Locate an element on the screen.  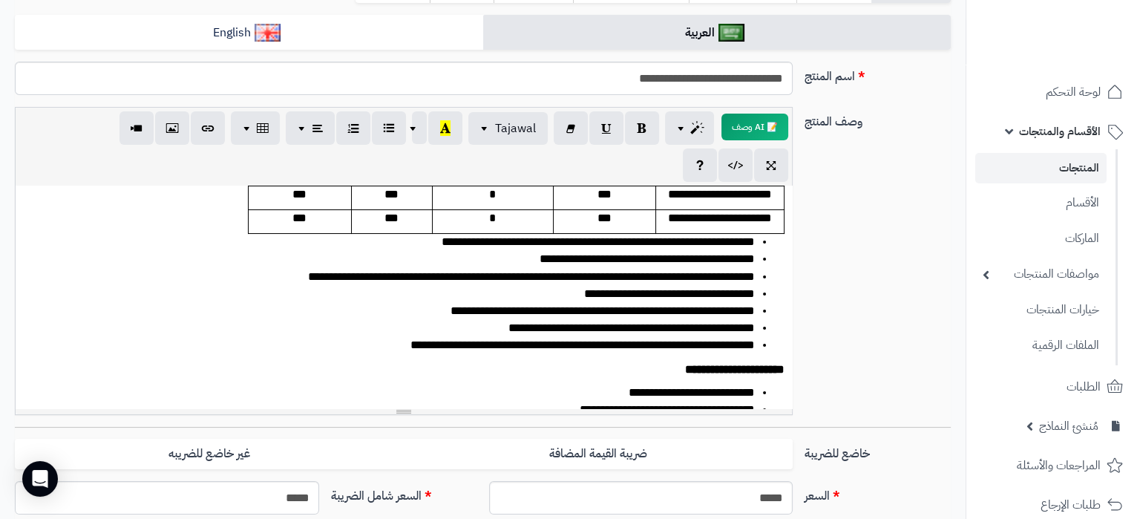
span: لوحة التحكم is located at coordinates (1073, 92).